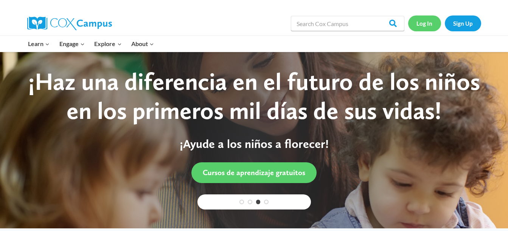  What do you see at coordinates (424, 23) in the screenshot?
I see `a: Log In` at bounding box center [424, 23].